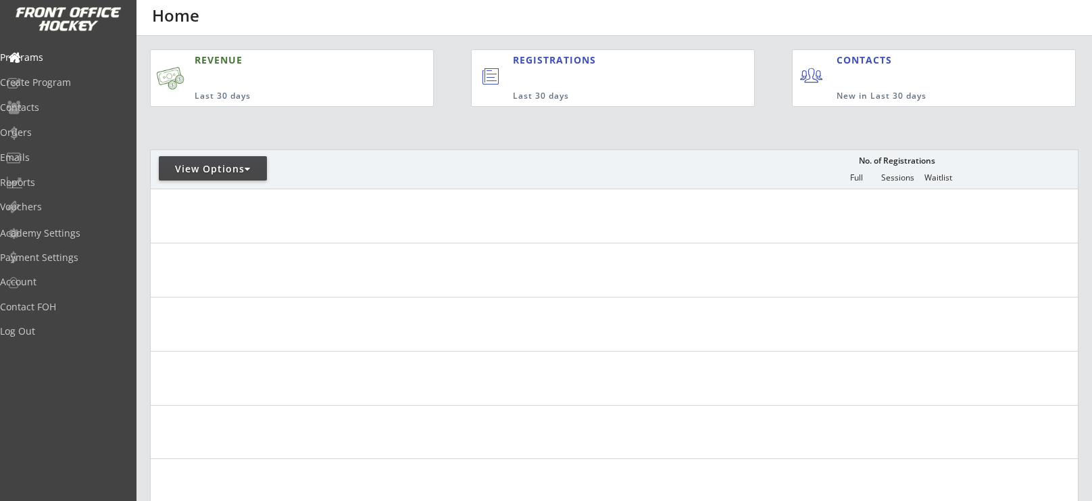  I want to click on div: No. of Registrations, so click(897, 161).